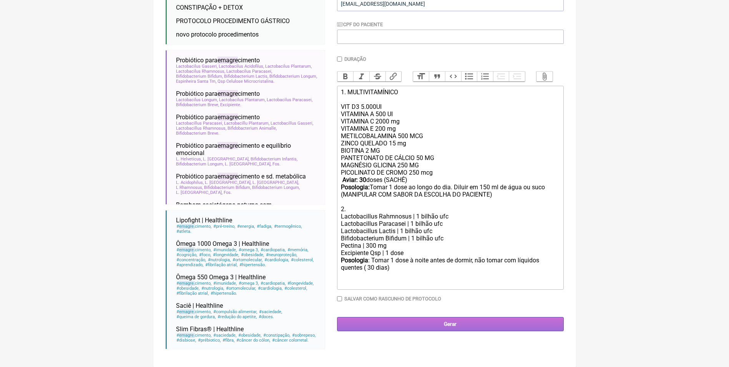 The height and width of the screenshot is (367, 729). What do you see at coordinates (221, 264) in the screenshot?
I see `span: fibrilação atrial` at bounding box center [221, 264].